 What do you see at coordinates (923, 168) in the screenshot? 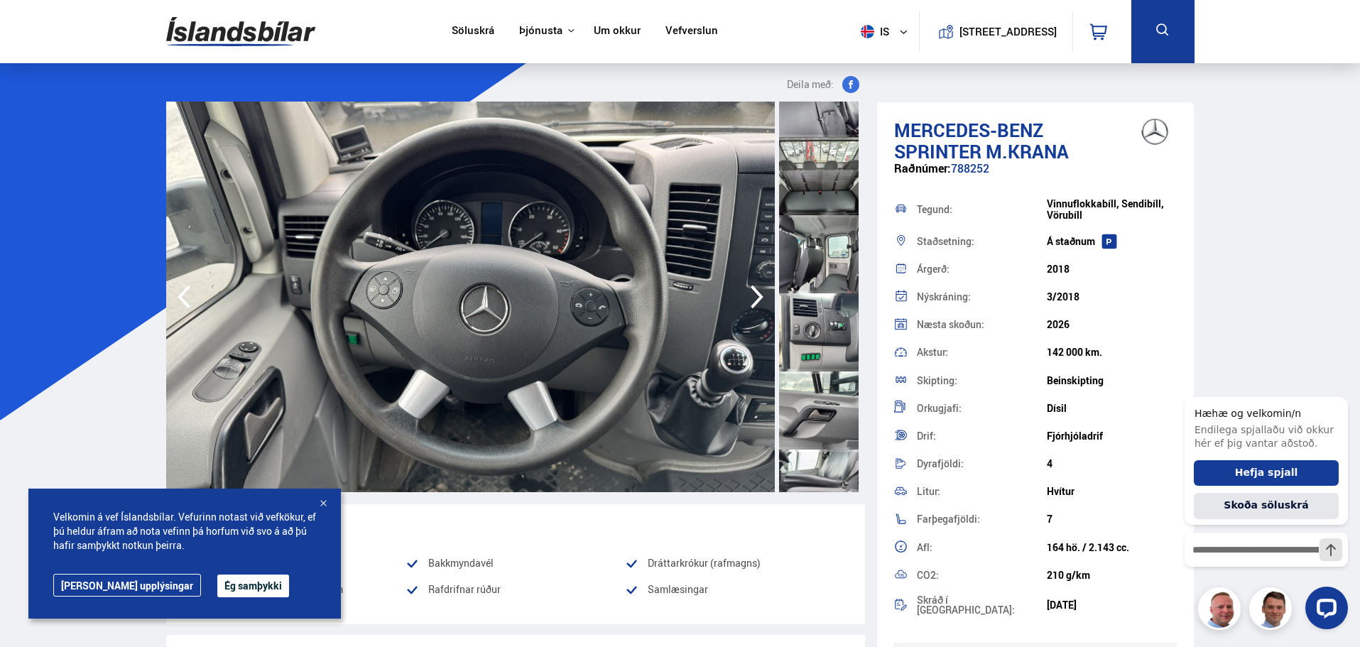
I see `span: Raðnúmer:` at bounding box center [923, 168].